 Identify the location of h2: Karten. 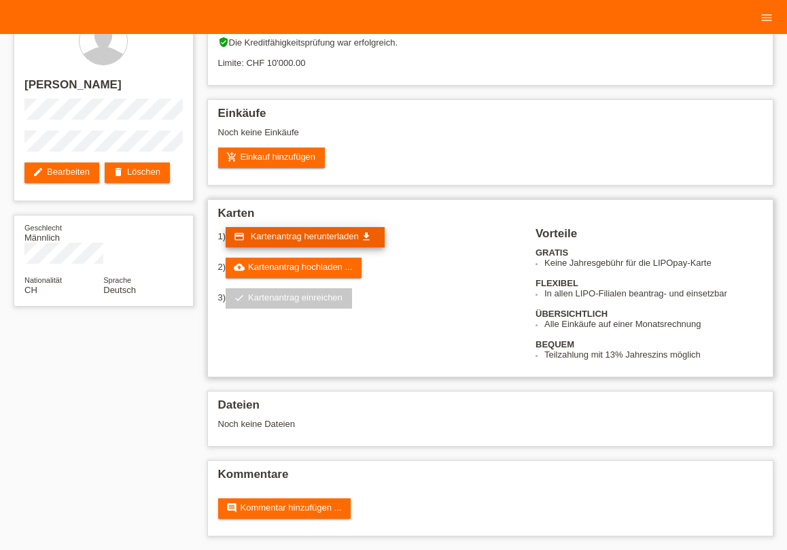
(491, 217).